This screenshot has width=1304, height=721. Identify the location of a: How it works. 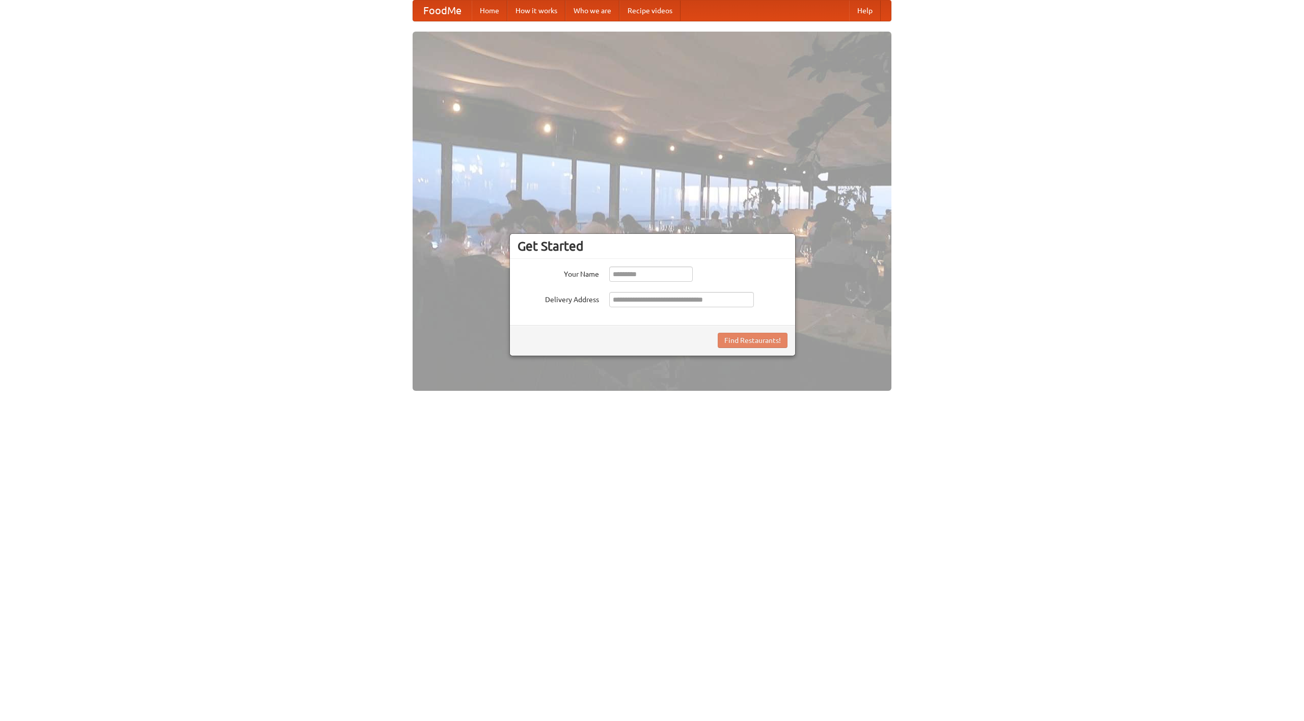
(537, 11).